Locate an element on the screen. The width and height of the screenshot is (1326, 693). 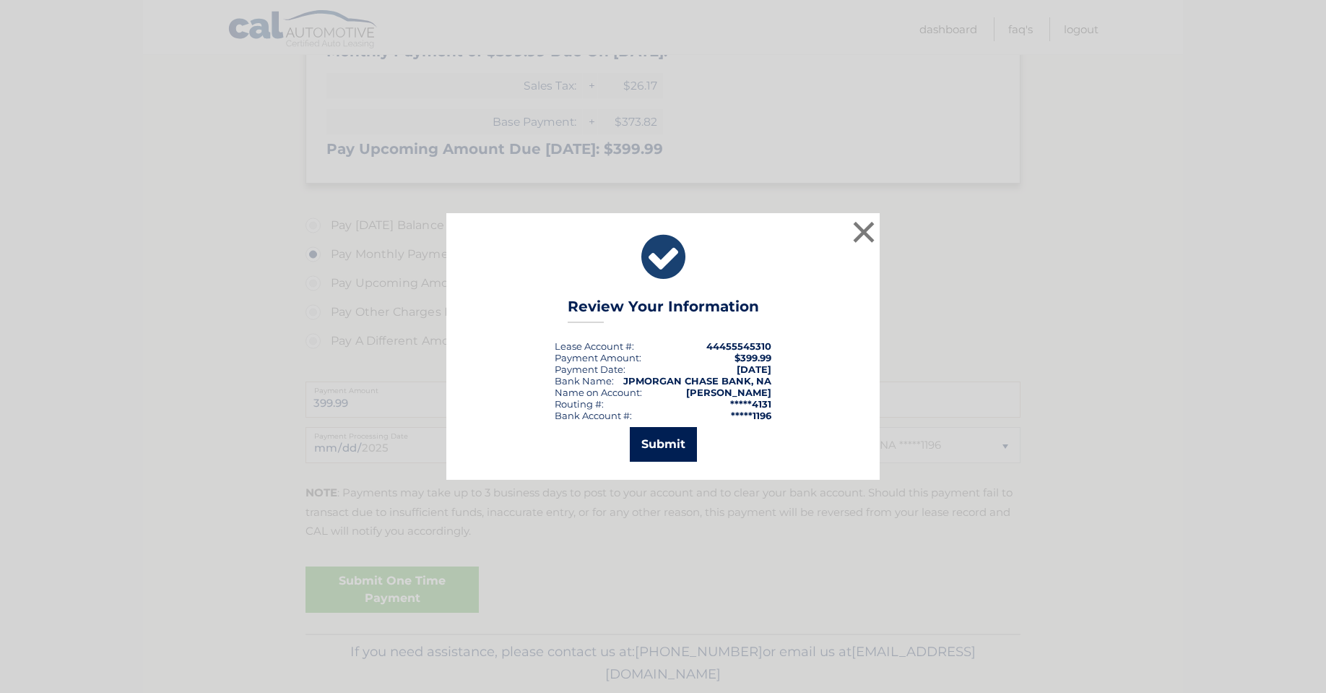
button: Submit is located at coordinates (663, 444).